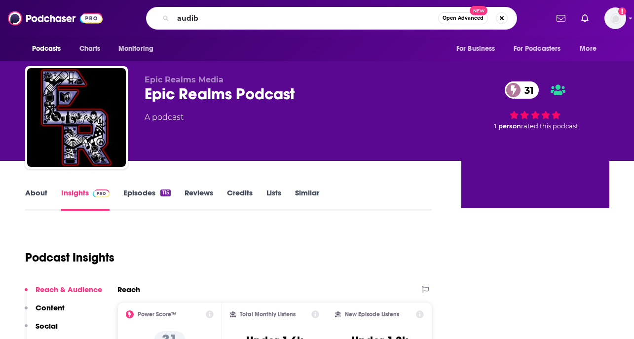  What do you see at coordinates (306, 18) in the screenshot?
I see `input: Search podcasts, credits, & more...` at bounding box center [306, 18].